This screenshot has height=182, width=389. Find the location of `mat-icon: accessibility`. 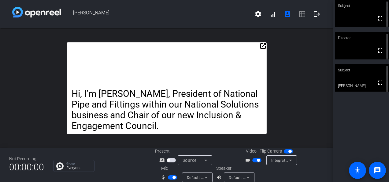

mat-icon: accessibility is located at coordinates (358, 170).